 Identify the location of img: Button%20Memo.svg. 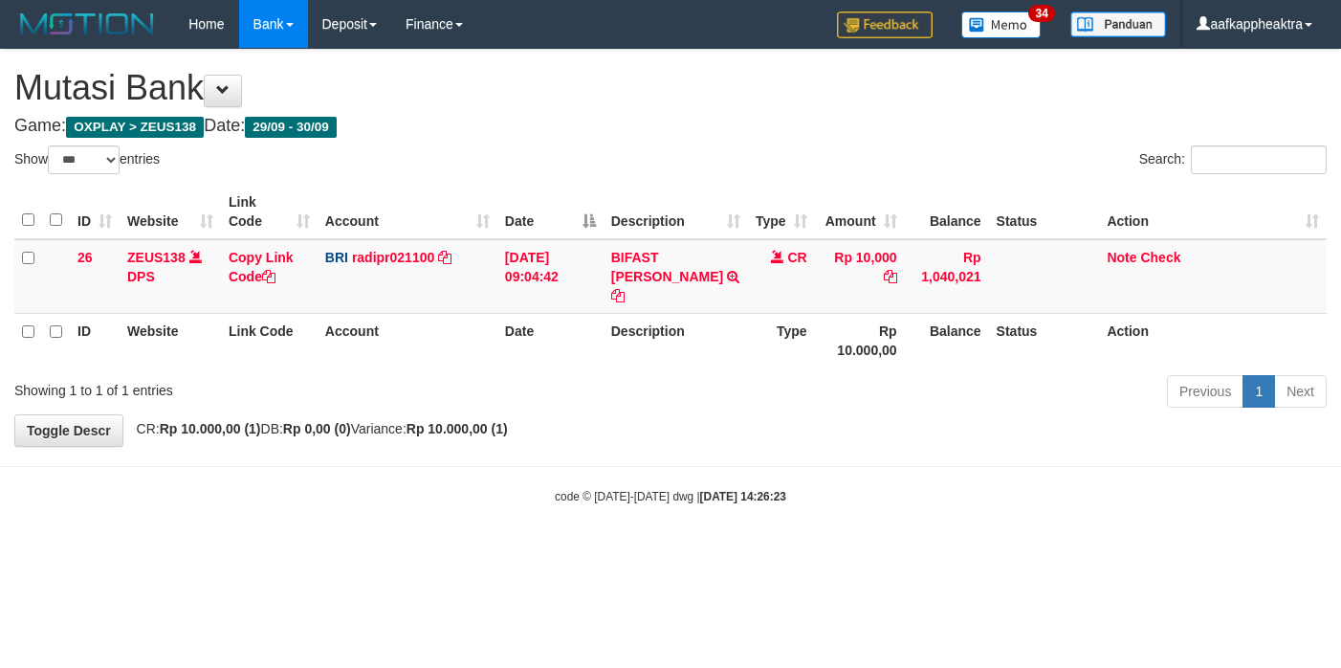
(1001, 25).